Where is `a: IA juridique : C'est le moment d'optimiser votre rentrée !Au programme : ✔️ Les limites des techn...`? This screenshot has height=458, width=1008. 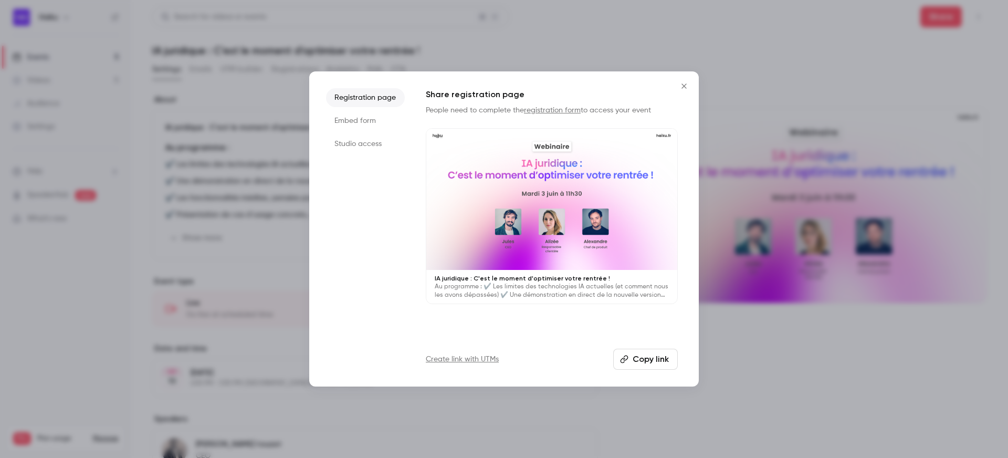 a: IA juridique : C'est le moment d'optimiser votre rentrée !Au programme : ✔️ Les limites des techn... is located at coordinates (552, 216).